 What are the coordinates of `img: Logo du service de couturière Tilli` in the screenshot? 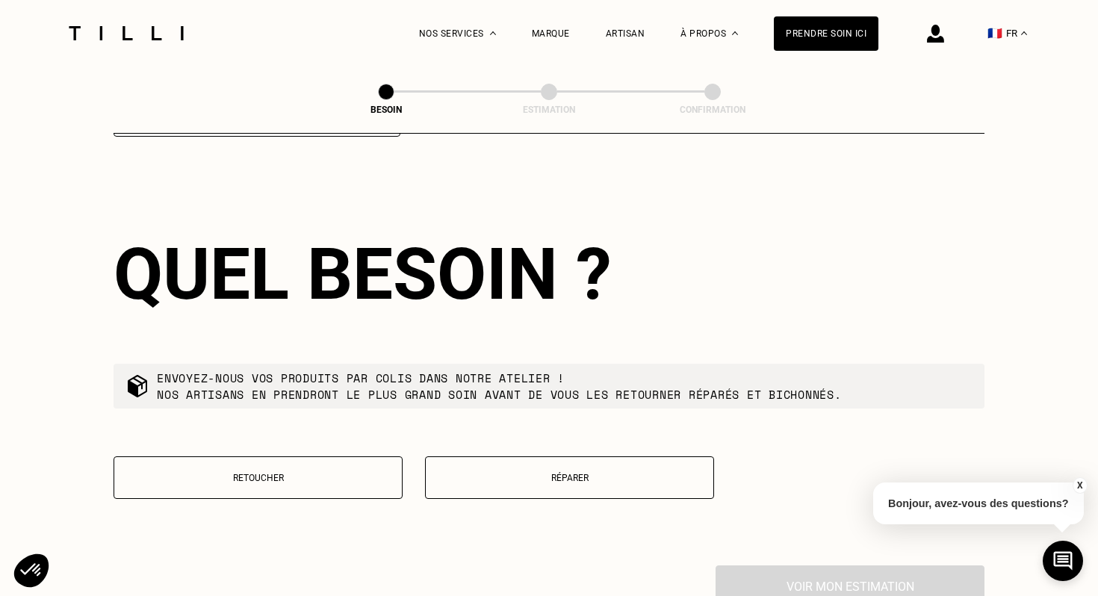 It's located at (126, 33).